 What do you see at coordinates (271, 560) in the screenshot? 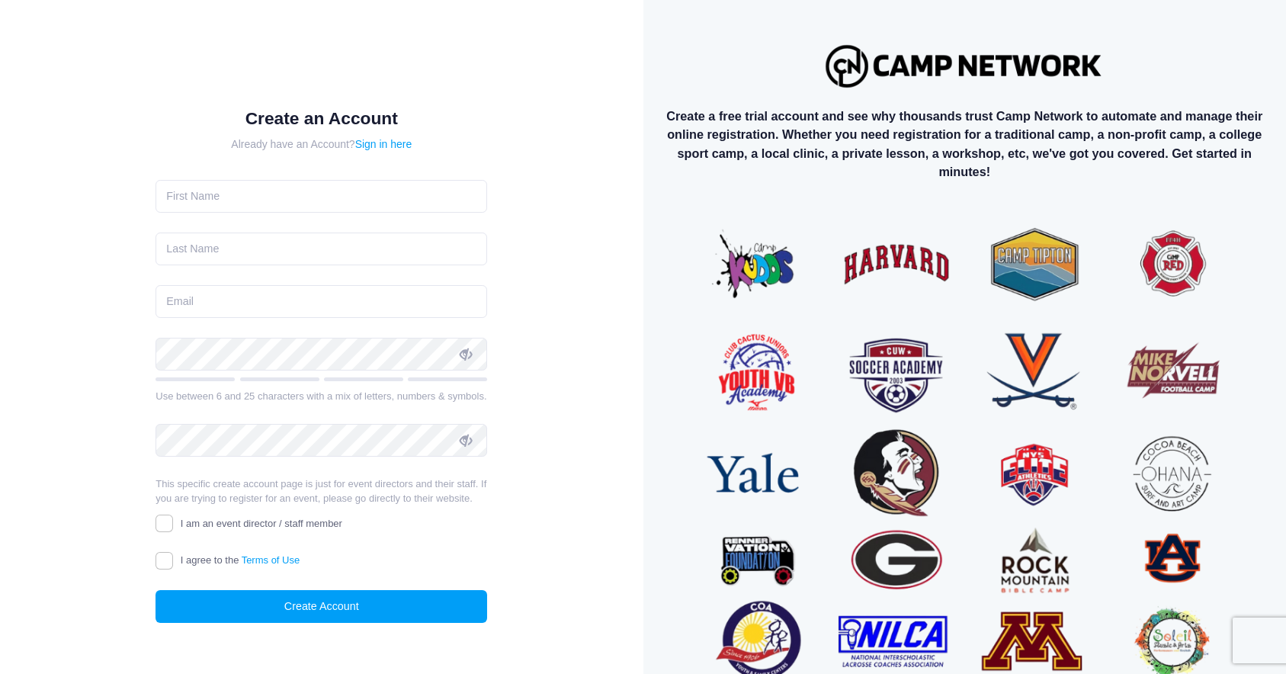
I see `a: Terms of Use` at bounding box center [271, 560].